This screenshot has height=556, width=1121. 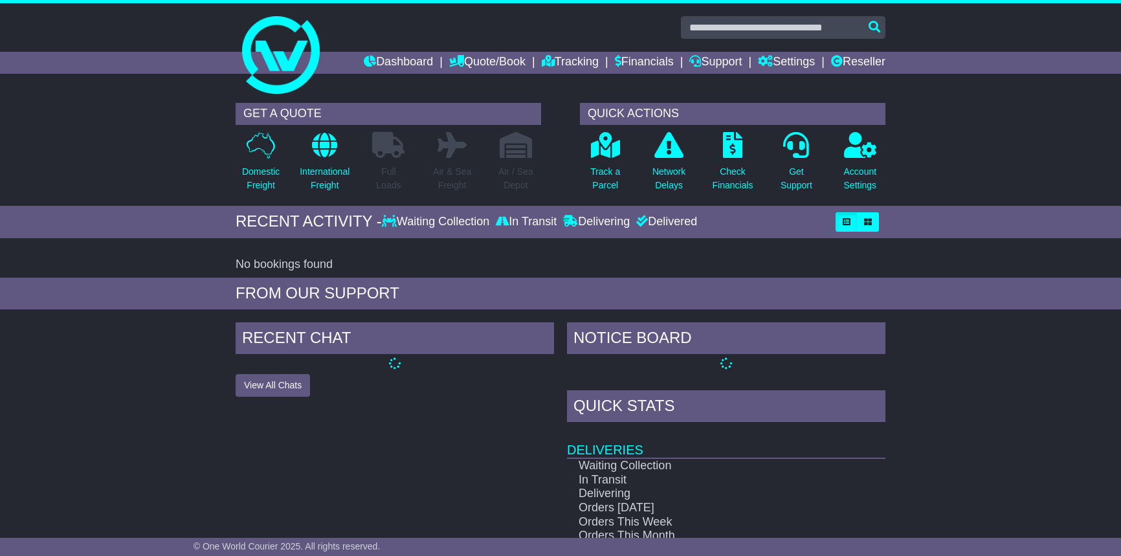 I want to click on div: QUICK ACTIONS, so click(x=732, y=114).